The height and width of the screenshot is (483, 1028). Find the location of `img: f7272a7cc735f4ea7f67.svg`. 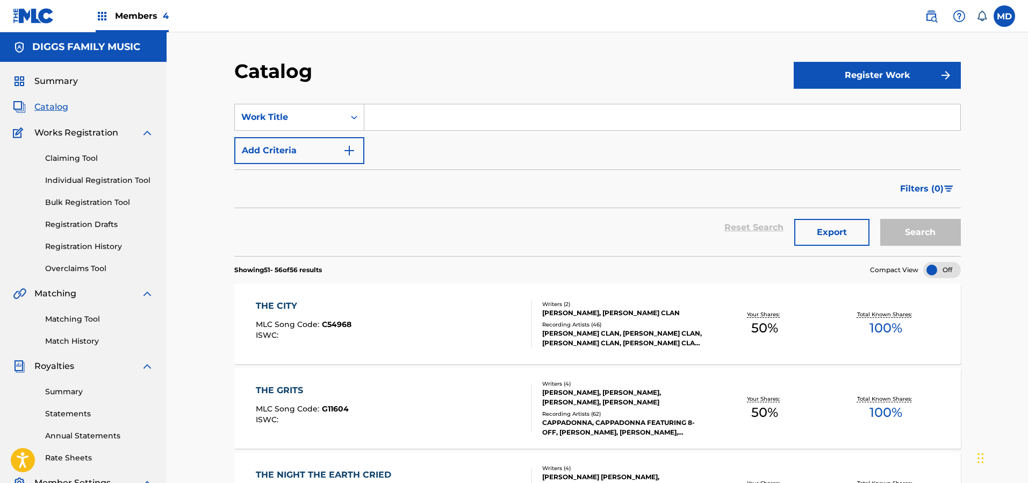

img: f7272a7cc735f4ea7f67.svg is located at coordinates (946, 75).